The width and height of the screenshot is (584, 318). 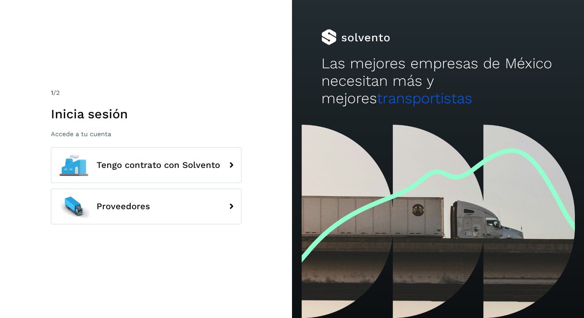 What do you see at coordinates (52, 92) in the screenshot?
I see `span: 1` at bounding box center [52, 92].